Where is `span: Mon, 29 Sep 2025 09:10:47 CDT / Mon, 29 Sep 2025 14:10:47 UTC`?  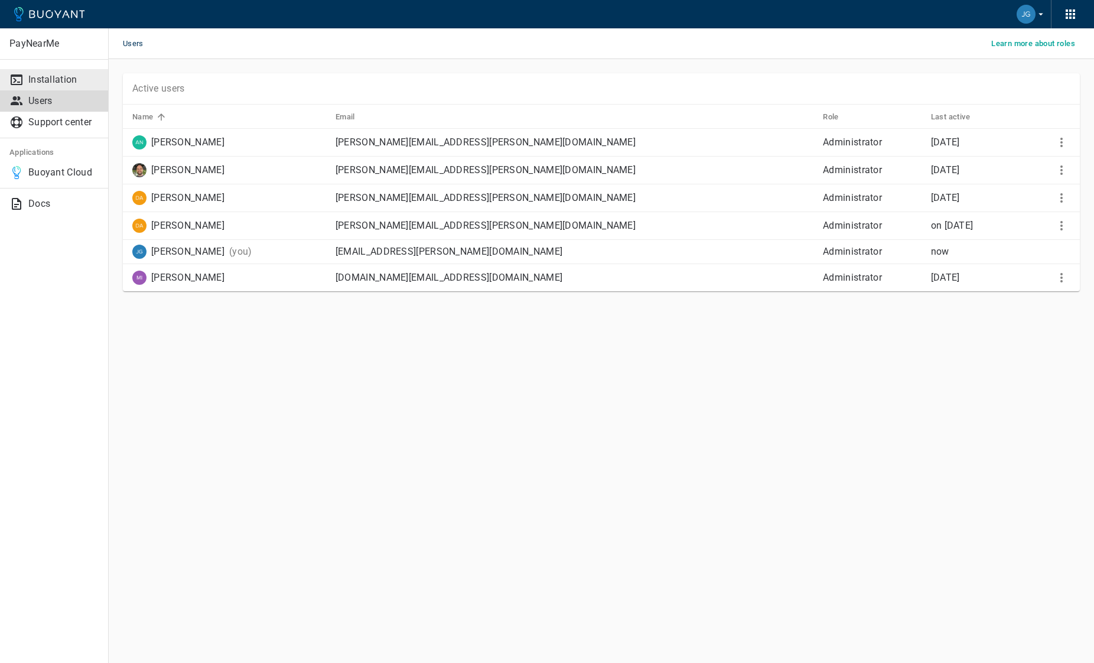 span: Mon, 29 Sep 2025 09:10:47 CDT / Mon, 29 Sep 2025 14:10:47 UTC is located at coordinates (940, 251).